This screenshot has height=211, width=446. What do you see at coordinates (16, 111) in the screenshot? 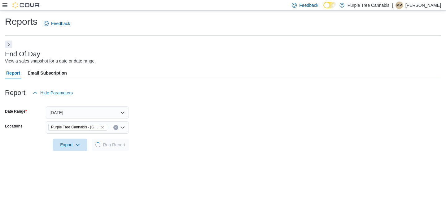
I see `label: Date Range` at bounding box center [16, 111].